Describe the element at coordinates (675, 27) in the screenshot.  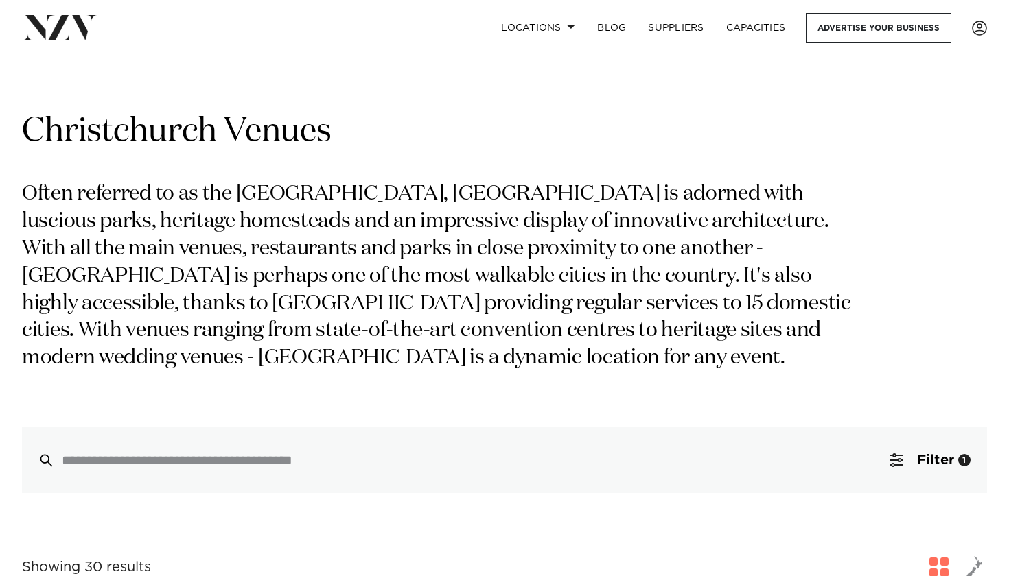
I see `a: SUPPLIERS` at that location.